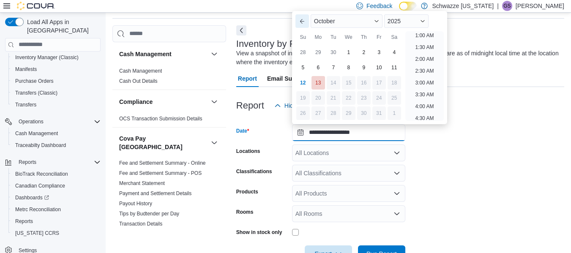  What do you see at coordinates (155, 193) in the screenshot?
I see `span: Payment and Settlement Details` at bounding box center [155, 193].